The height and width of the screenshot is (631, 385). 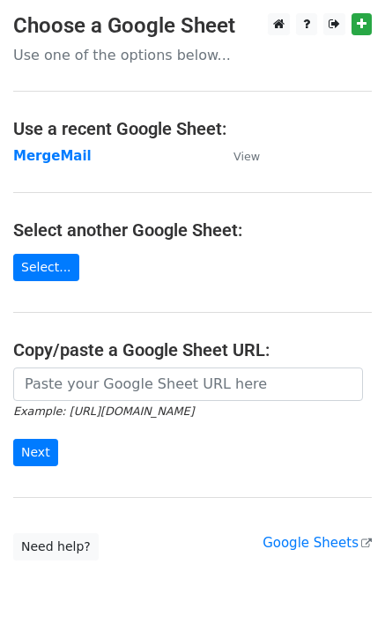 I want to click on h3: Choose a Google Sheet, so click(x=192, y=26).